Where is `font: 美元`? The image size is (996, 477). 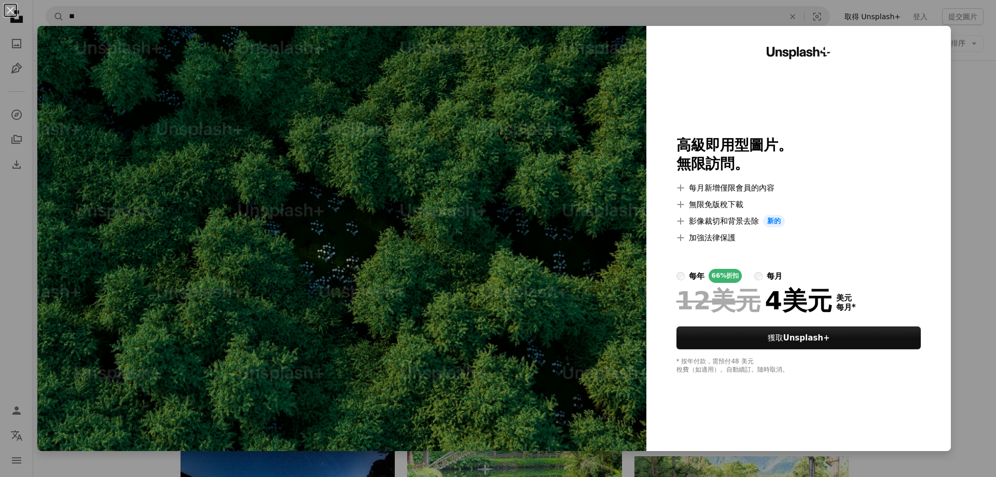
font: 美元 is located at coordinates (844, 298).